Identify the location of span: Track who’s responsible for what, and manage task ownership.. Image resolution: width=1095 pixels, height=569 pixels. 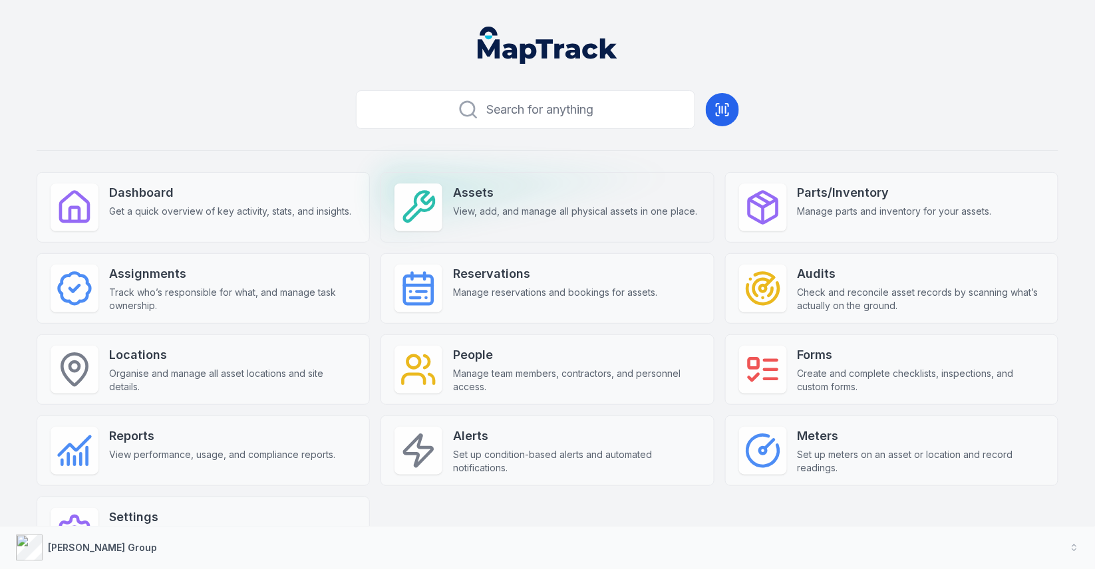
(232, 299).